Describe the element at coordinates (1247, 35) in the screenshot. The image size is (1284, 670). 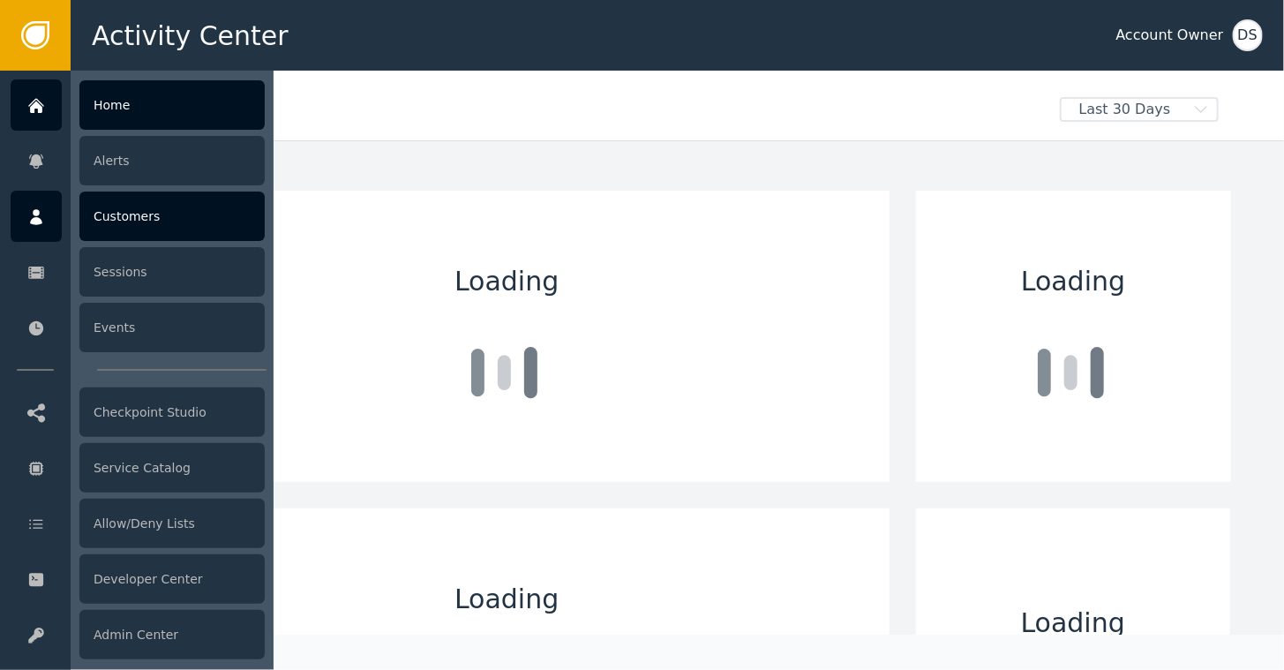
I see `button: DS` at that location.